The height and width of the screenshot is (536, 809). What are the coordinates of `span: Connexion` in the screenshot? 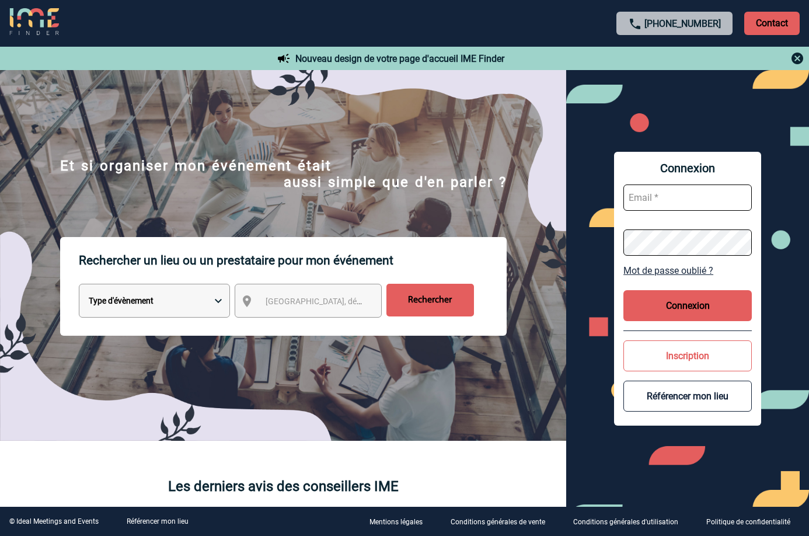 It's located at (687, 168).